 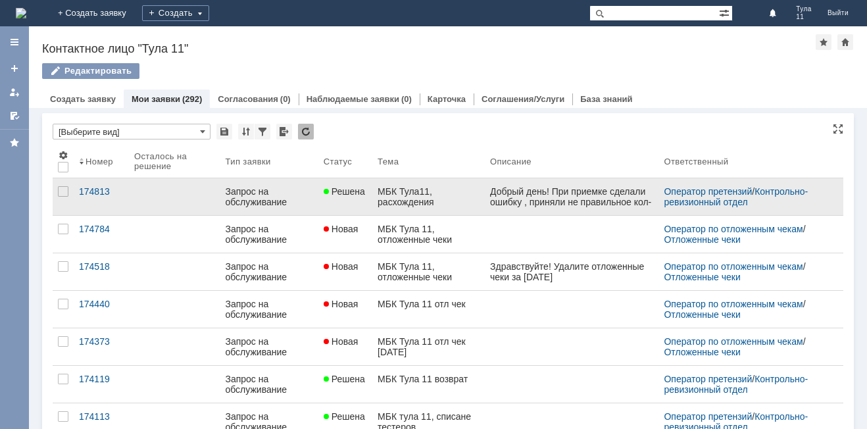 What do you see at coordinates (101, 379) in the screenshot?
I see `div: 174119` at bounding box center [101, 379].